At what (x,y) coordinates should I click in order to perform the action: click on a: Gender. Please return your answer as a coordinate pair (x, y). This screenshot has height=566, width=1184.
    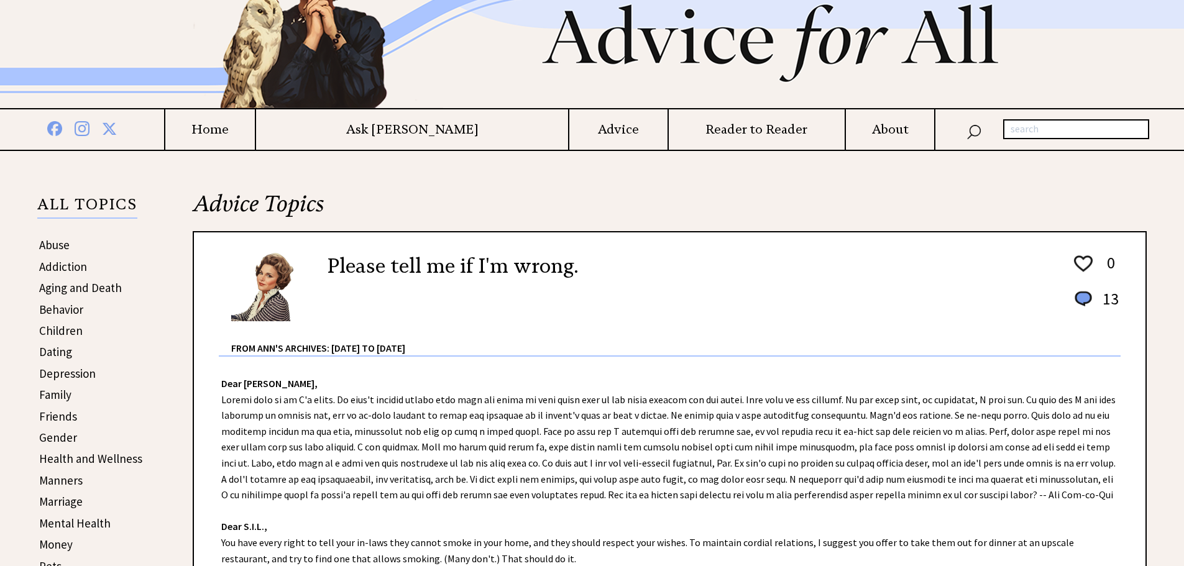
    Looking at the image, I should click on (58, 438).